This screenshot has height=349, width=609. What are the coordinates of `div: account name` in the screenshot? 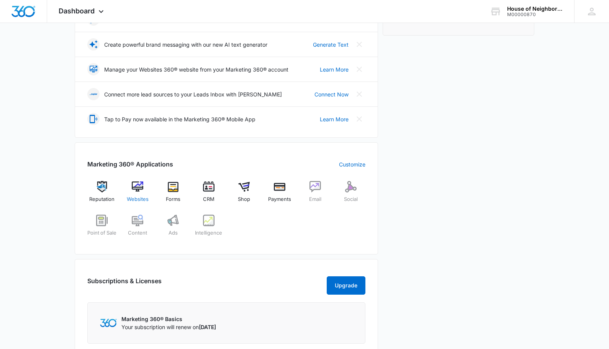 It's located at (535, 9).